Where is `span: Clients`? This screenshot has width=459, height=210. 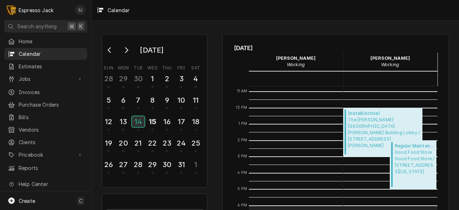 span: Clients is located at coordinates (51, 142).